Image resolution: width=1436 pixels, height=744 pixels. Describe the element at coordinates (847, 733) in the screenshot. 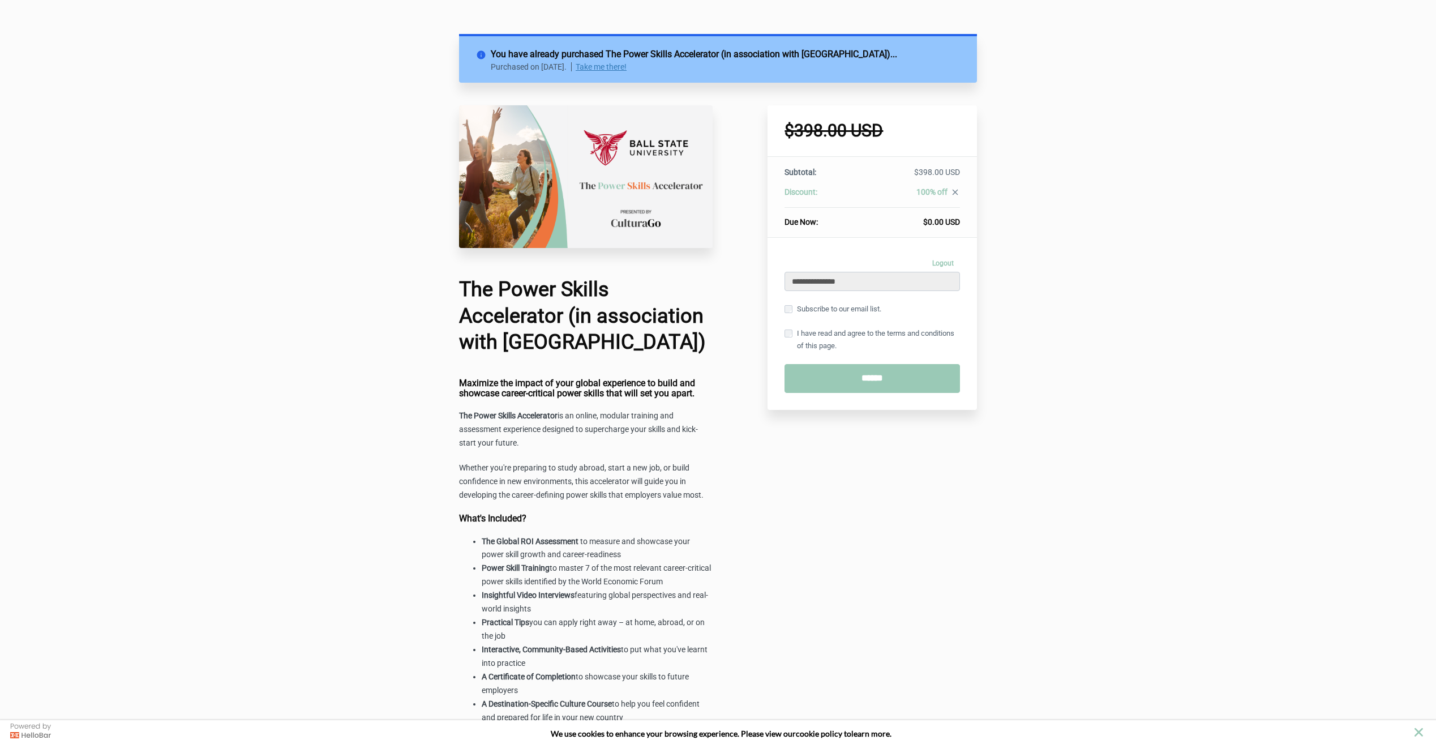

I see `strong: to` at that location.